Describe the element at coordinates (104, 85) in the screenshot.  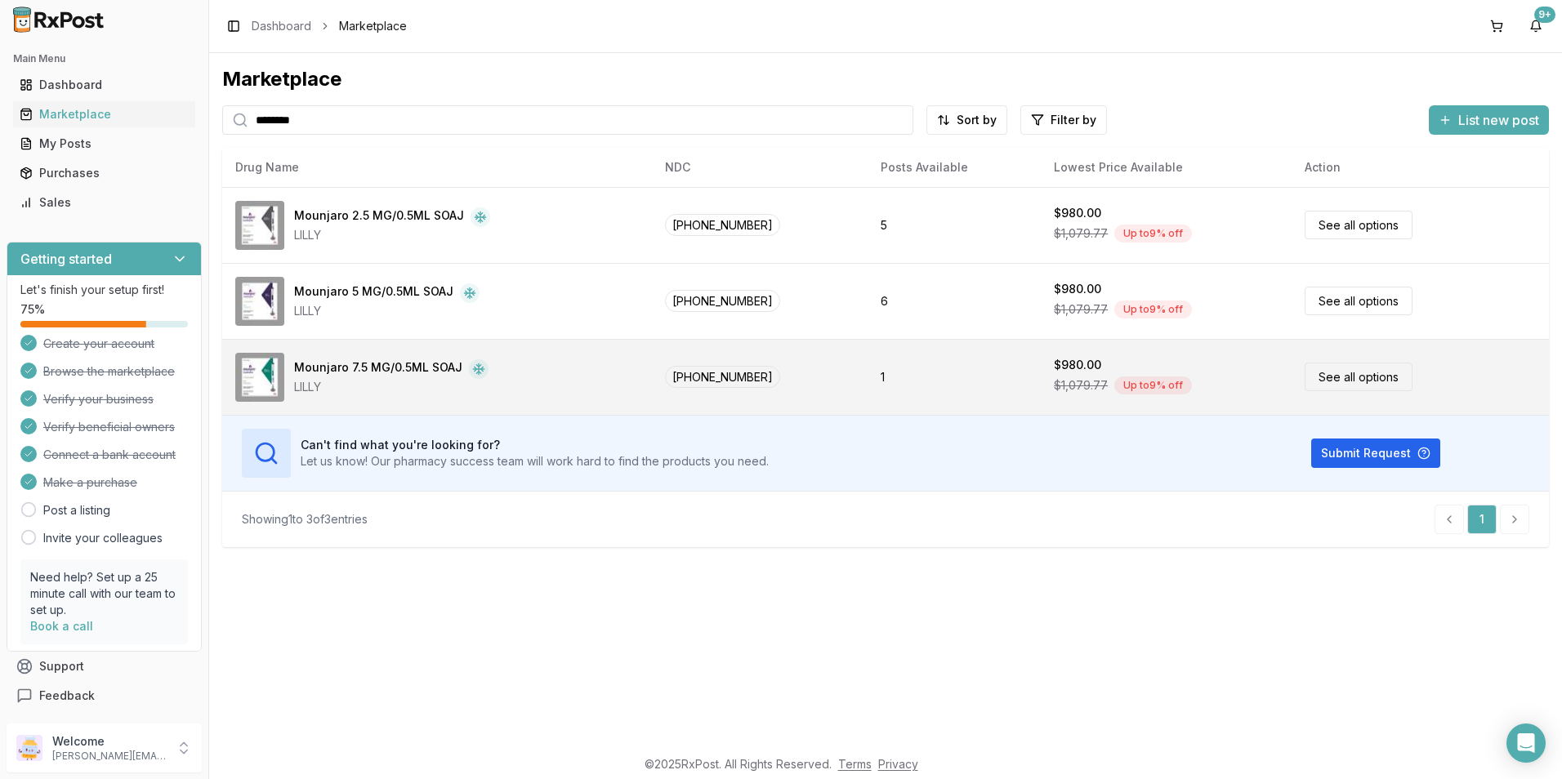
I see `div: Dashboard` at that location.